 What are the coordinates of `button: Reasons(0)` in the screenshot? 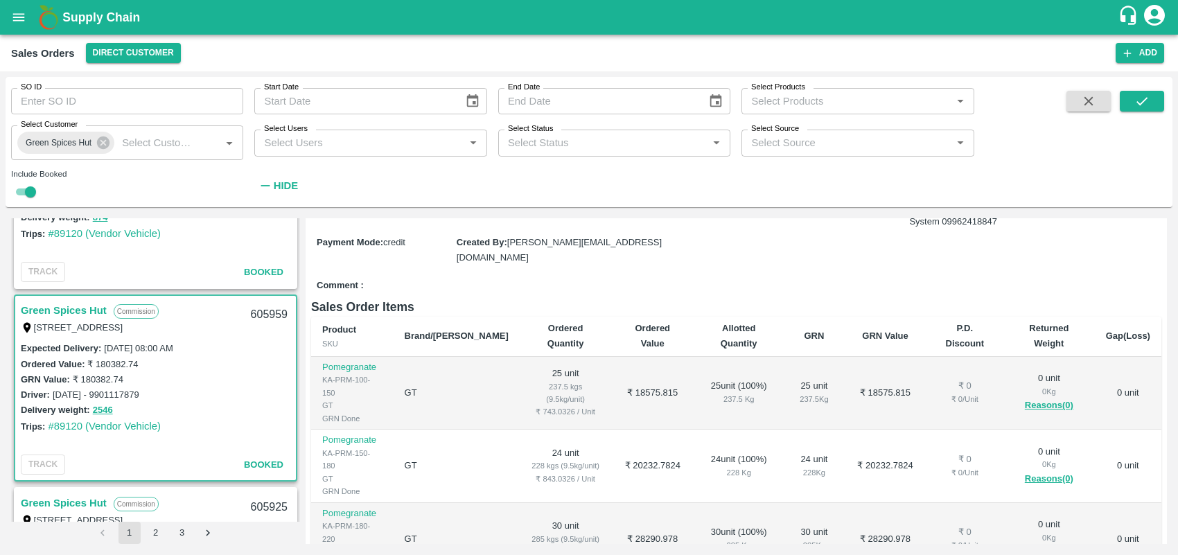 It's located at (1050, 479).